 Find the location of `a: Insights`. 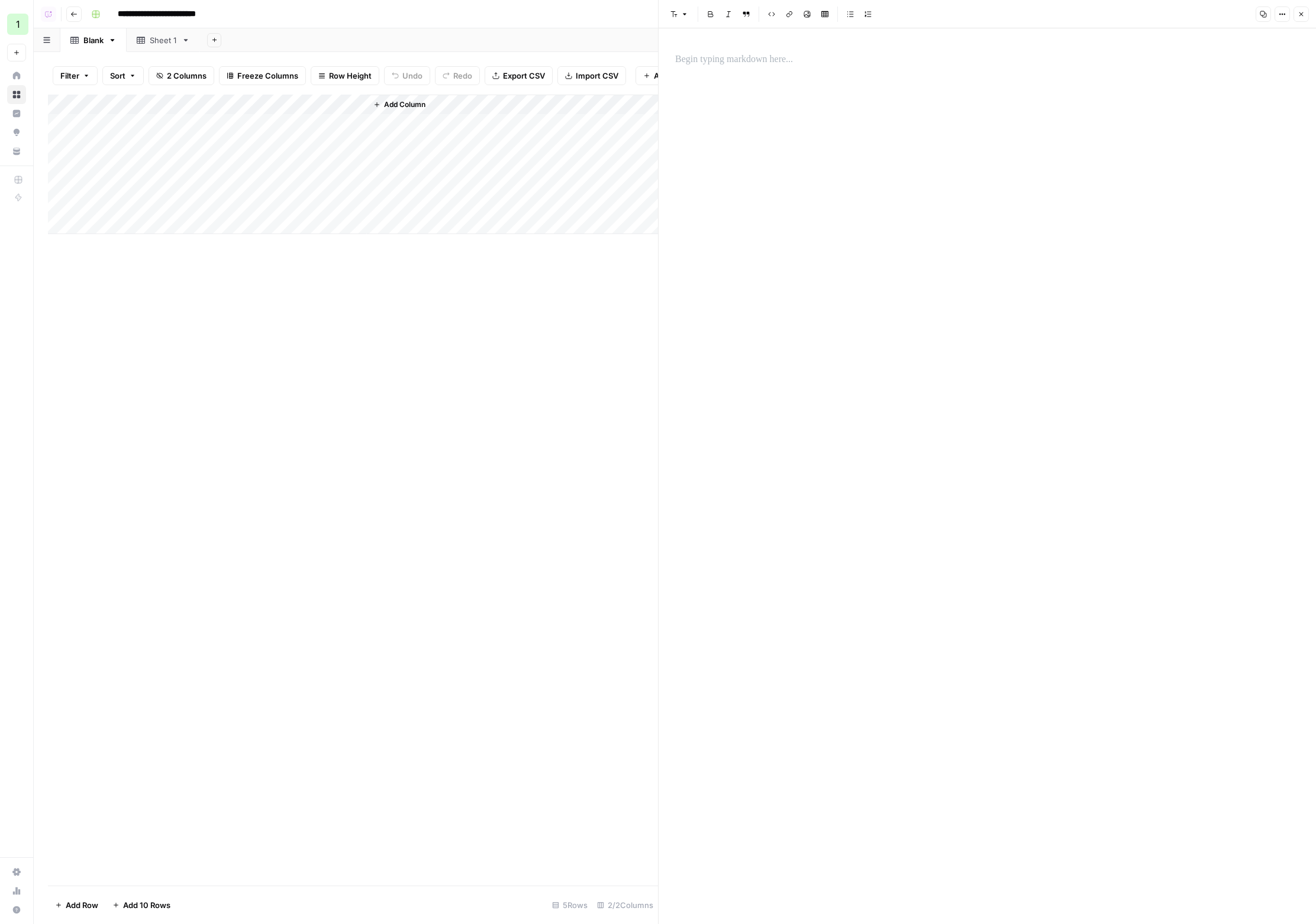

a: Insights is located at coordinates (16, 114).